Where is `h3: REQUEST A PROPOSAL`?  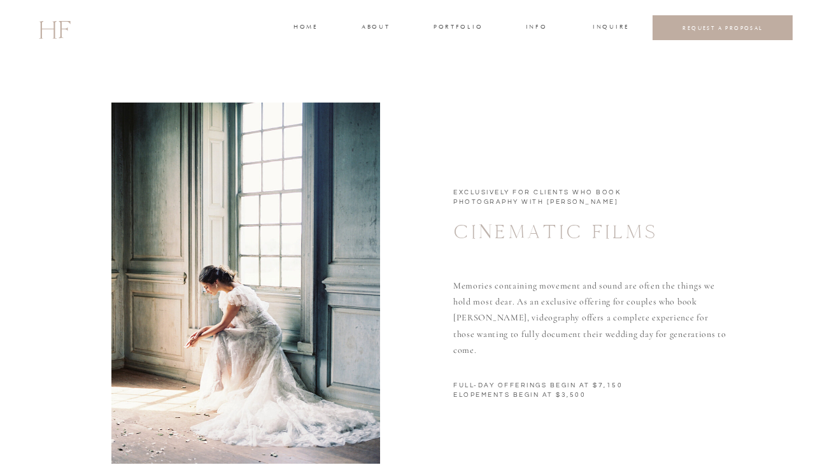 h3: REQUEST A PROPOSAL is located at coordinates (722, 27).